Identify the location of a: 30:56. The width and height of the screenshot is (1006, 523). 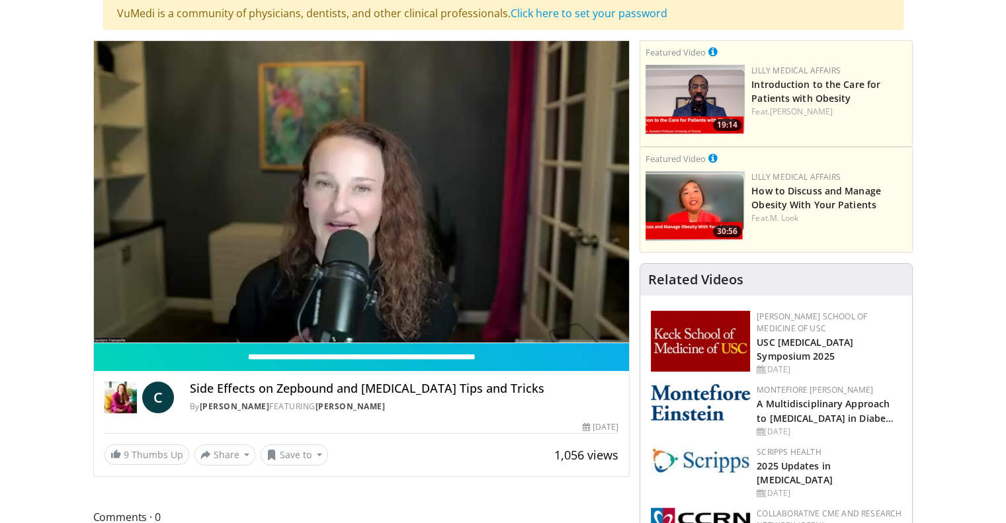
(695, 206).